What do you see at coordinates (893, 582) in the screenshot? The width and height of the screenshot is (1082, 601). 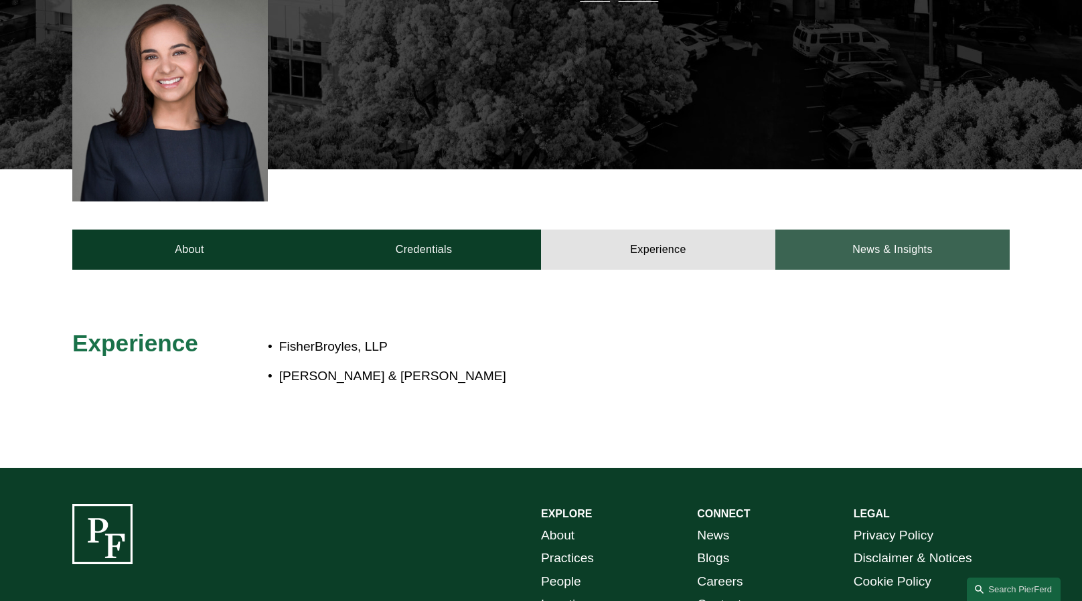 I see `a: Cookie Policy` at bounding box center [893, 582].